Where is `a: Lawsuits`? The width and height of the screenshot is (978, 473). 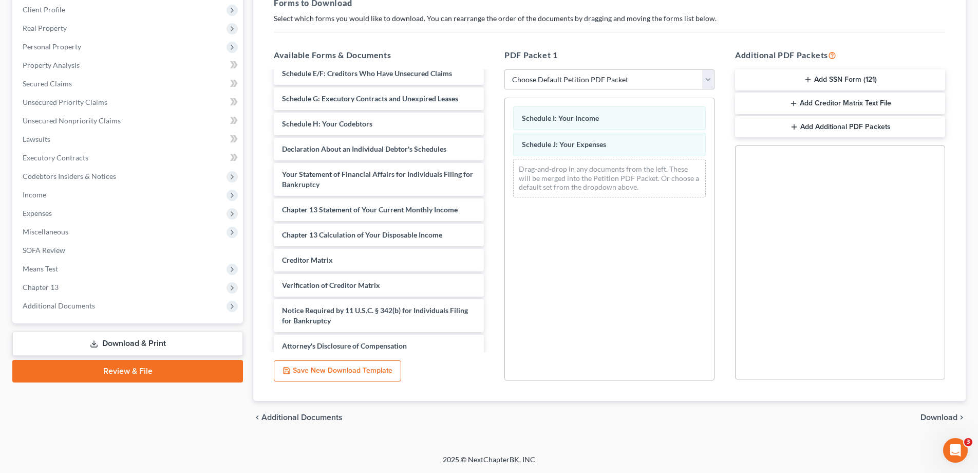 a: Lawsuits is located at coordinates (128, 139).